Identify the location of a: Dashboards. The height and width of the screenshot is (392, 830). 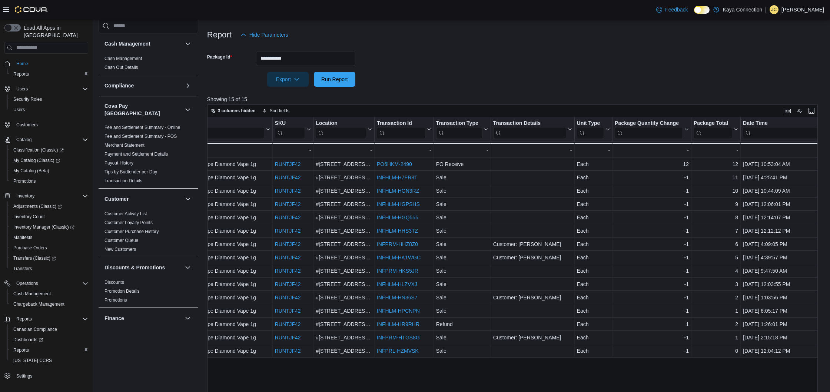
(49, 340).